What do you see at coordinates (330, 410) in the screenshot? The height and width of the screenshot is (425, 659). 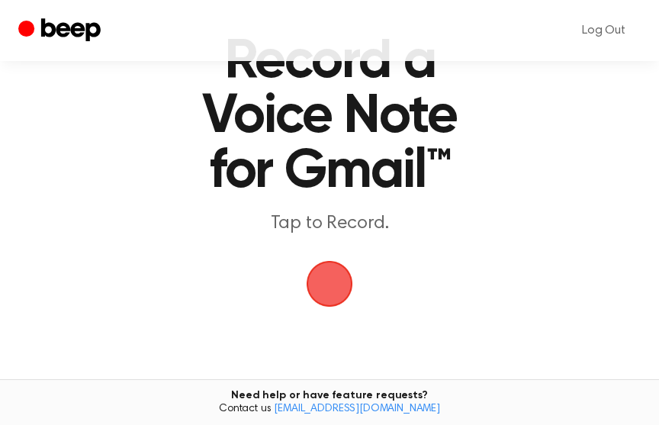 I see `span: Contact us` at bounding box center [330, 410].